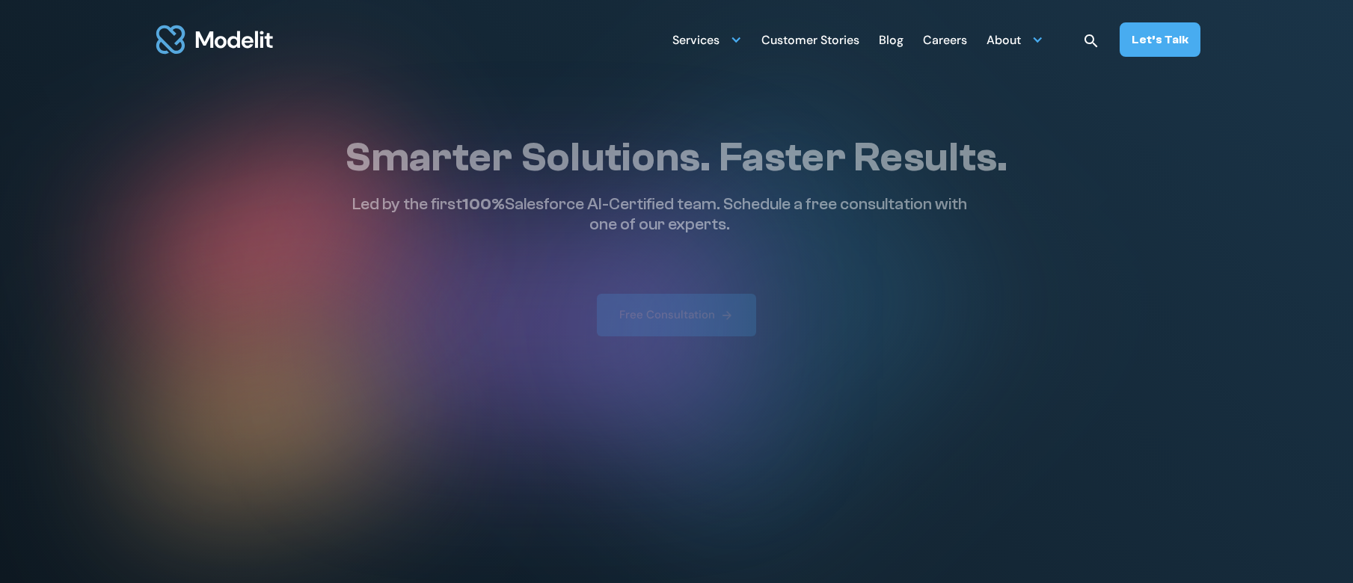  I want to click on img: arrow right, so click(727, 316).